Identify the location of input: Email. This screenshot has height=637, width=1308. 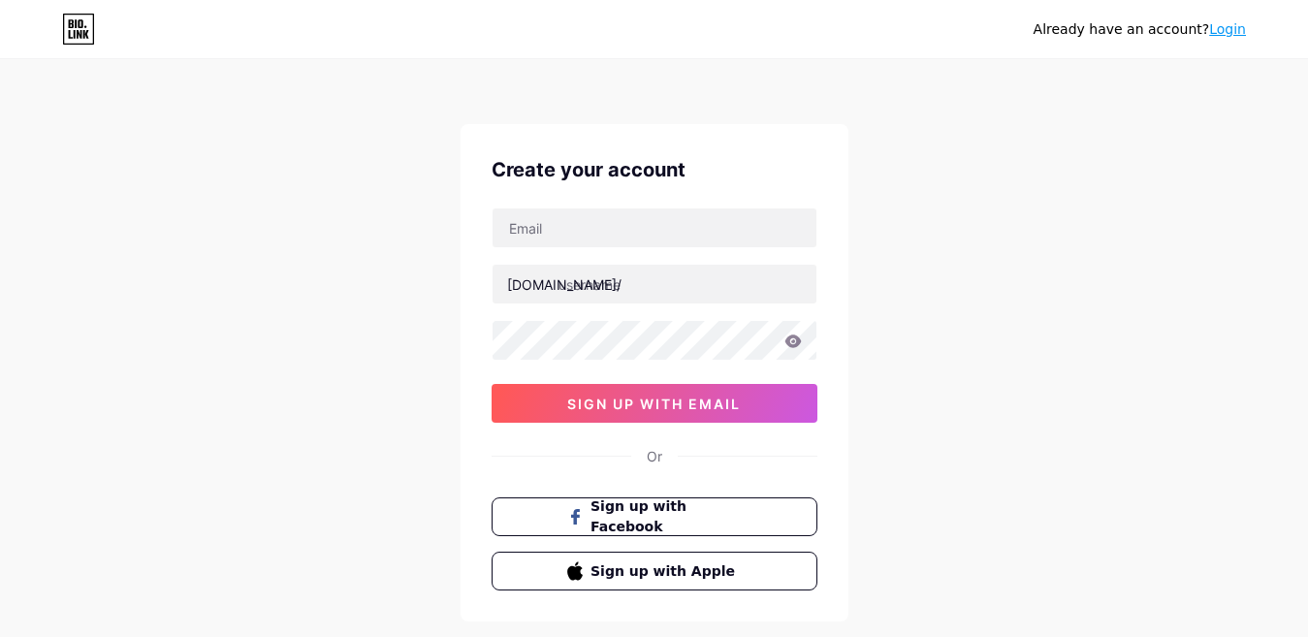
(654, 228).